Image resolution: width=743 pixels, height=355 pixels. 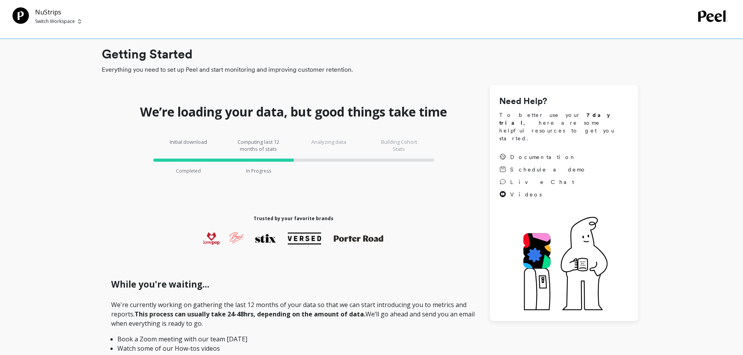 What do you see at coordinates (543, 195) in the screenshot?
I see `a: Videos` at bounding box center [543, 195].